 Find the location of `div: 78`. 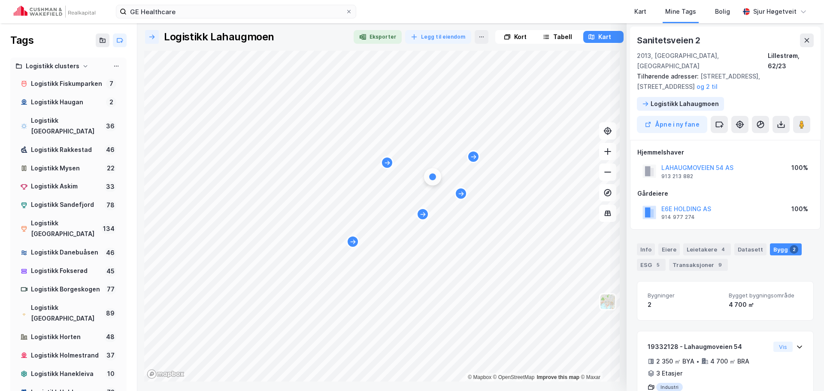

div: 78 is located at coordinates (110, 205).